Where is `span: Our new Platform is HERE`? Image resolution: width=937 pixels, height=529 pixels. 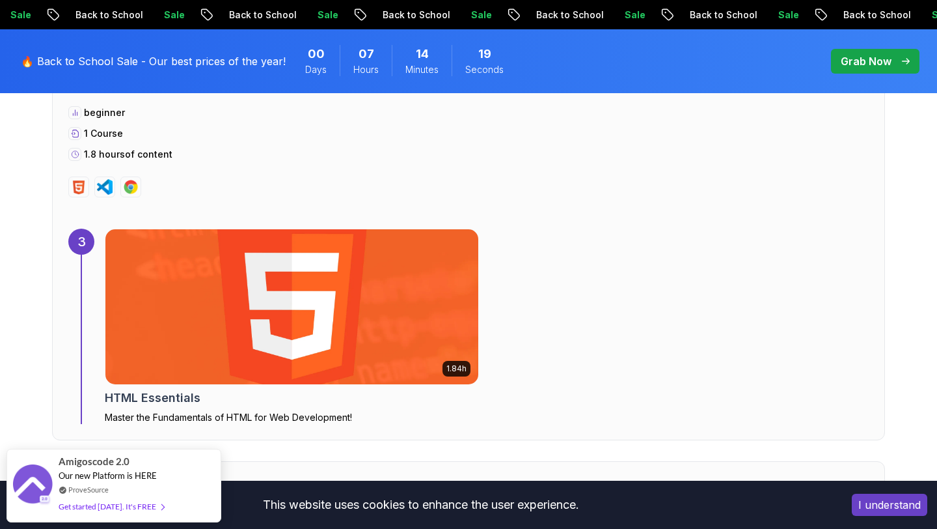 span: Our new Platform is HERE is located at coordinates (107, 475).